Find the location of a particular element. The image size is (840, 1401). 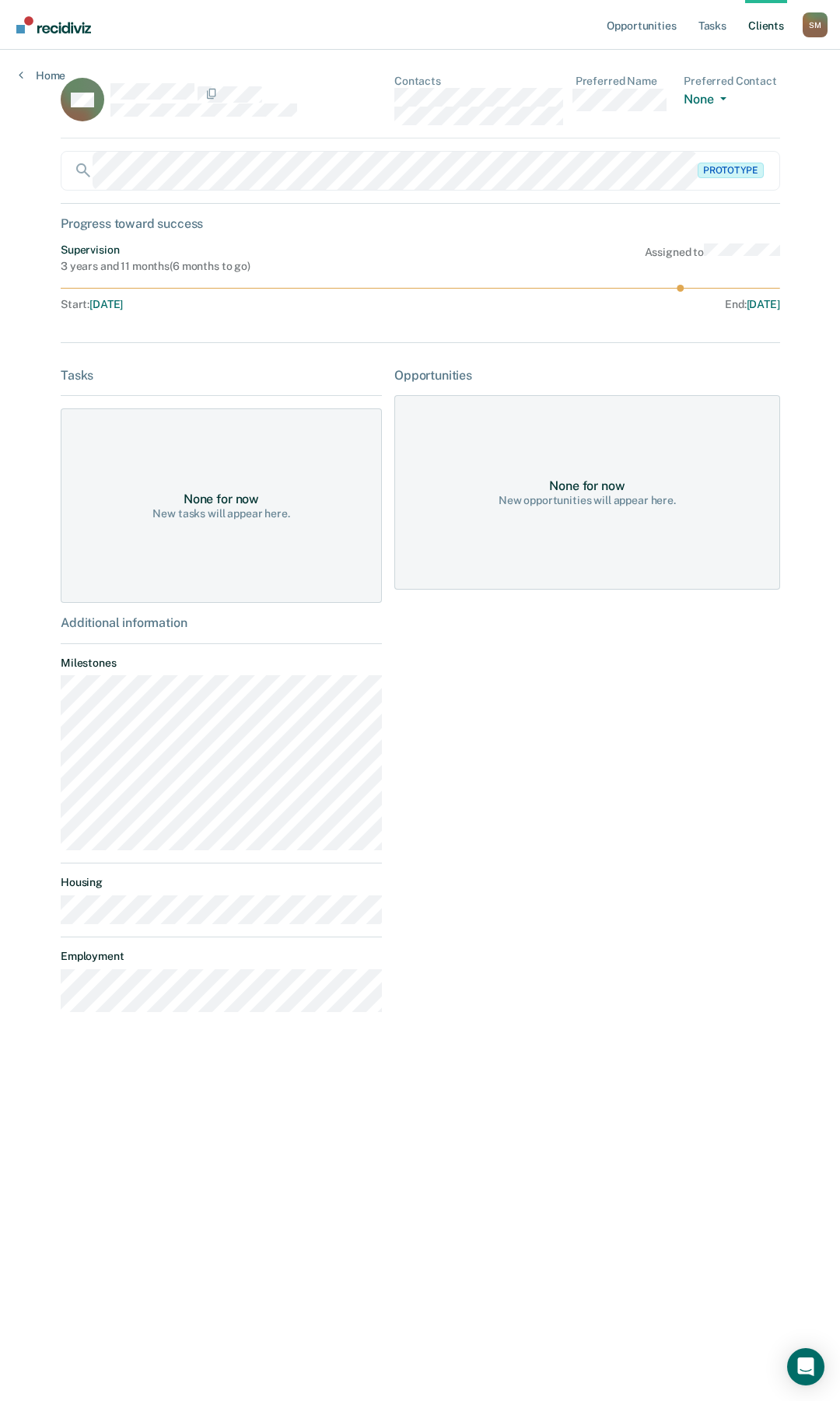

a: Home is located at coordinates (42, 76).